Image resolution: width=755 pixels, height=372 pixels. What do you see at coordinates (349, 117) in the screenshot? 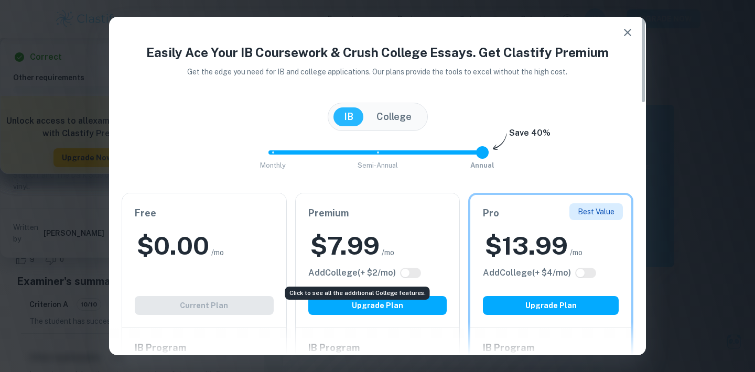
I see `button: IB` at bounding box center [349, 117].